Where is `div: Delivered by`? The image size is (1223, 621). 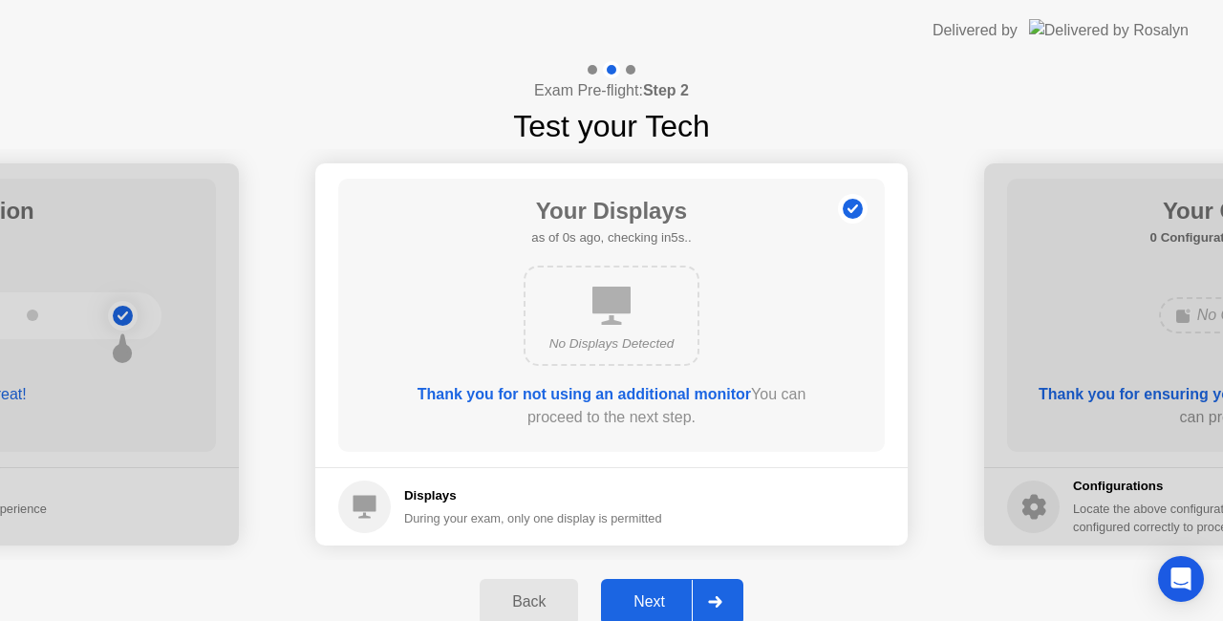 div: Delivered by is located at coordinates (974, 31).